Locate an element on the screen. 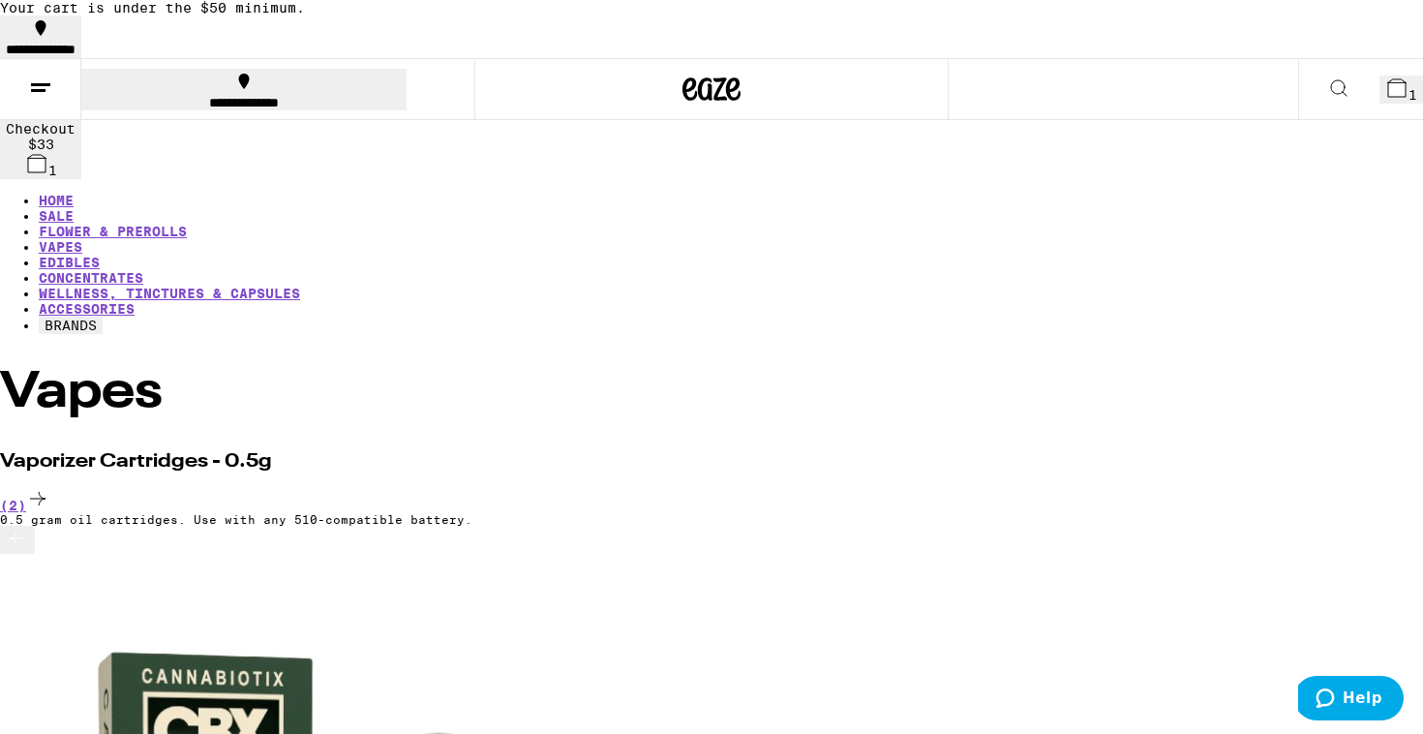 This screenshot has width=1423, height=734. button: 1 is located at coordinates (1401, 89).